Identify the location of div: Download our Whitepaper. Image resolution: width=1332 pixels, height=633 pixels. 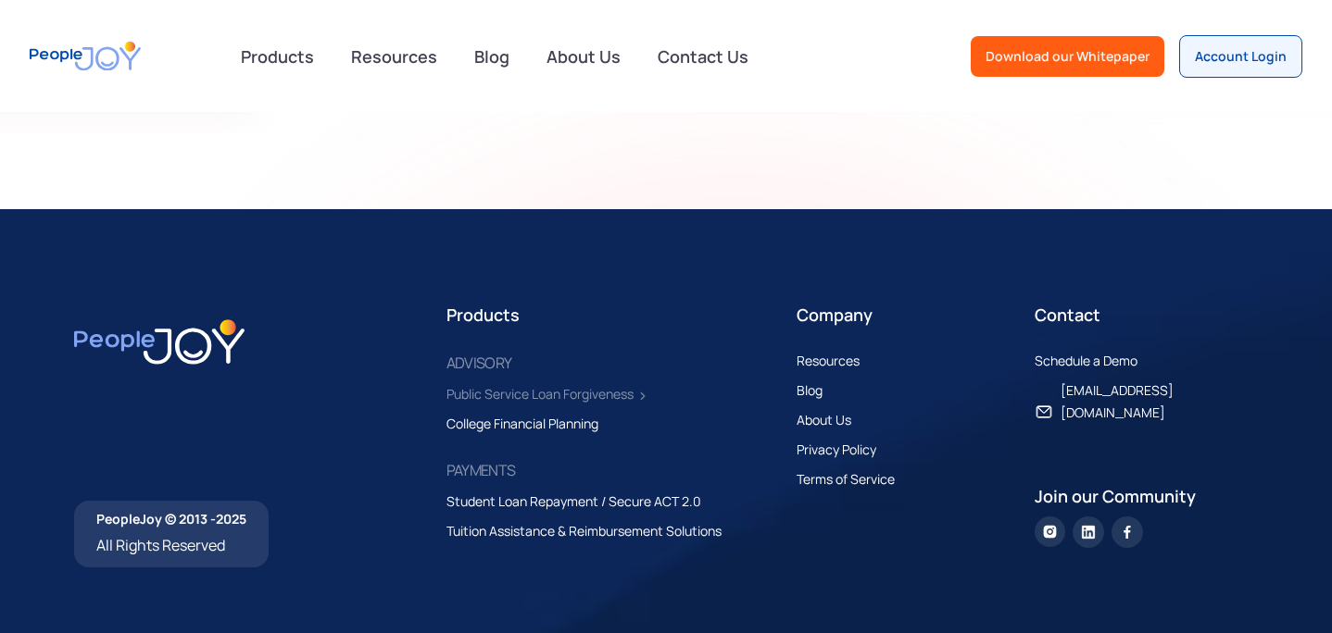
(1067, 56).